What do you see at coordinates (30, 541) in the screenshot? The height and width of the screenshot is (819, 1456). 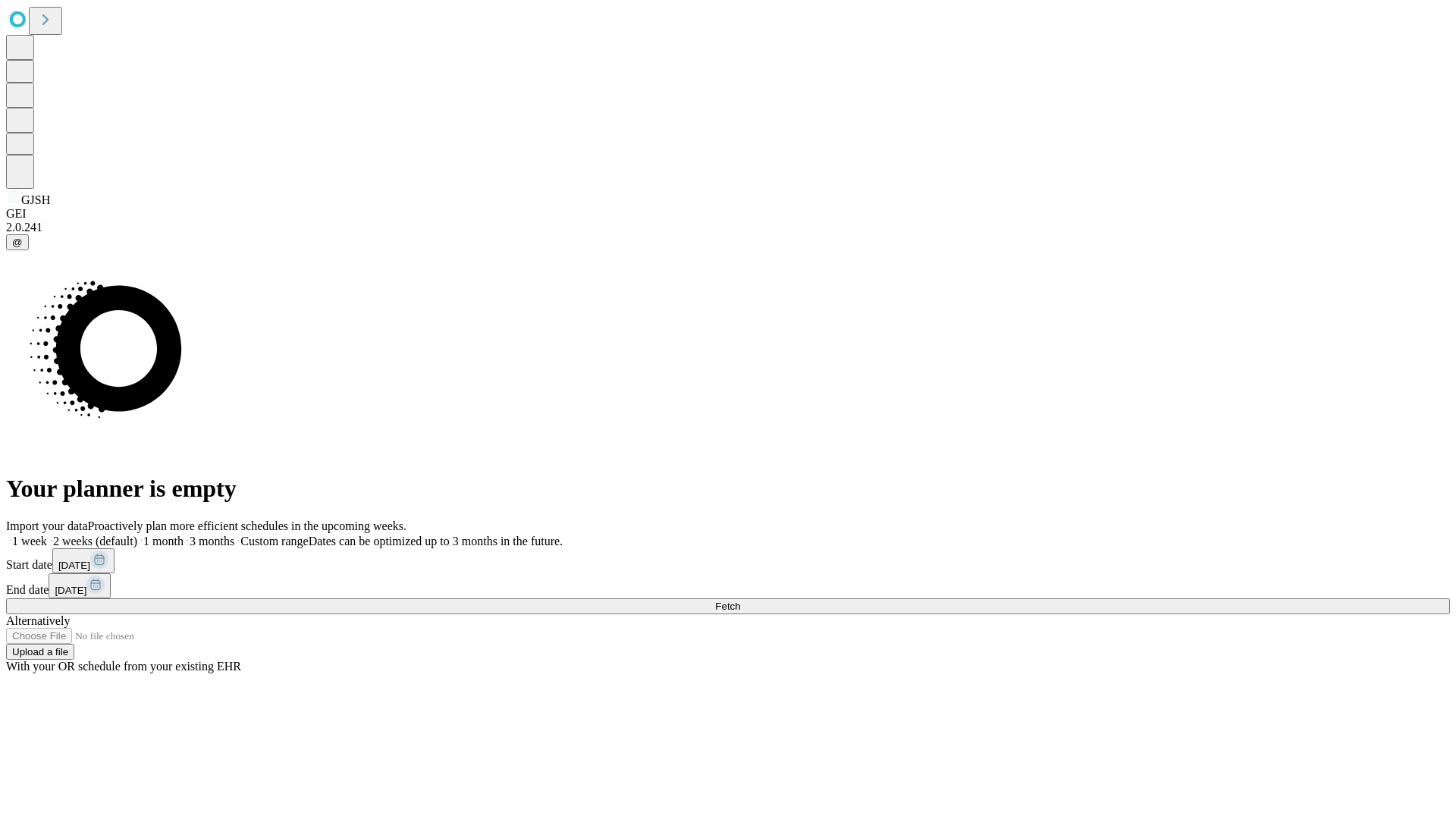 I see `span: 1 week` at bounding box center [30, 541].